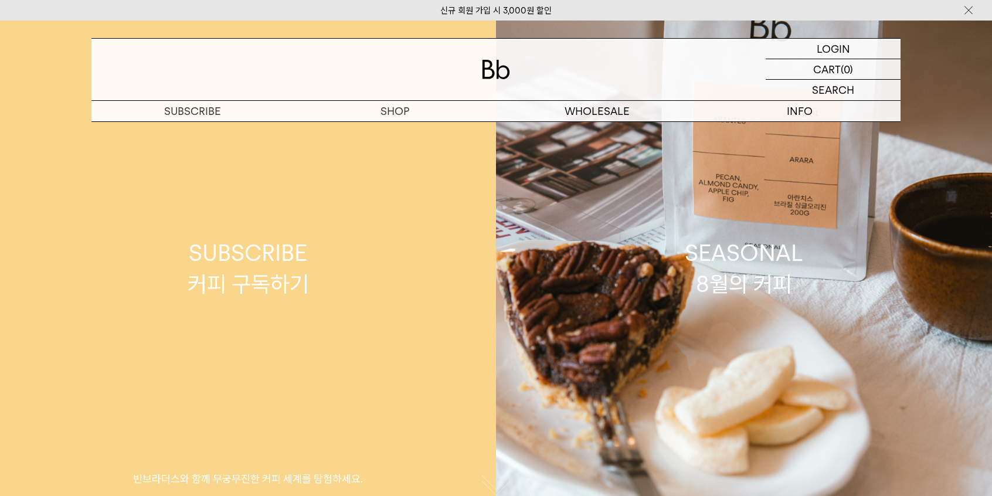 This screenshot has width=992, height=496. Describe the element at coordinates (394, 111) in the screenshot. I see `a: SHOP` at that location.